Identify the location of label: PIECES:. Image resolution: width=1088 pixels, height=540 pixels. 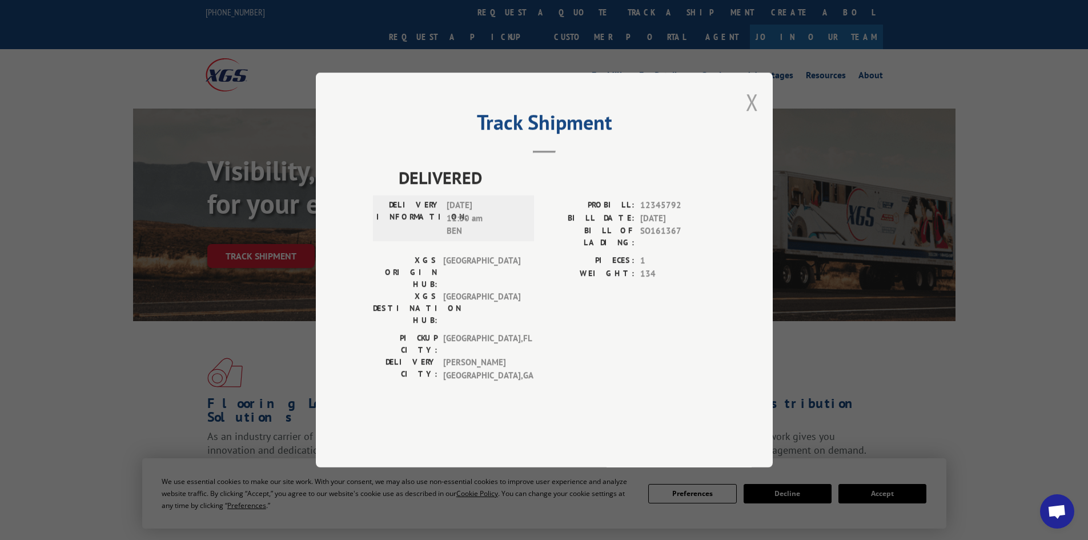
(590, 261).